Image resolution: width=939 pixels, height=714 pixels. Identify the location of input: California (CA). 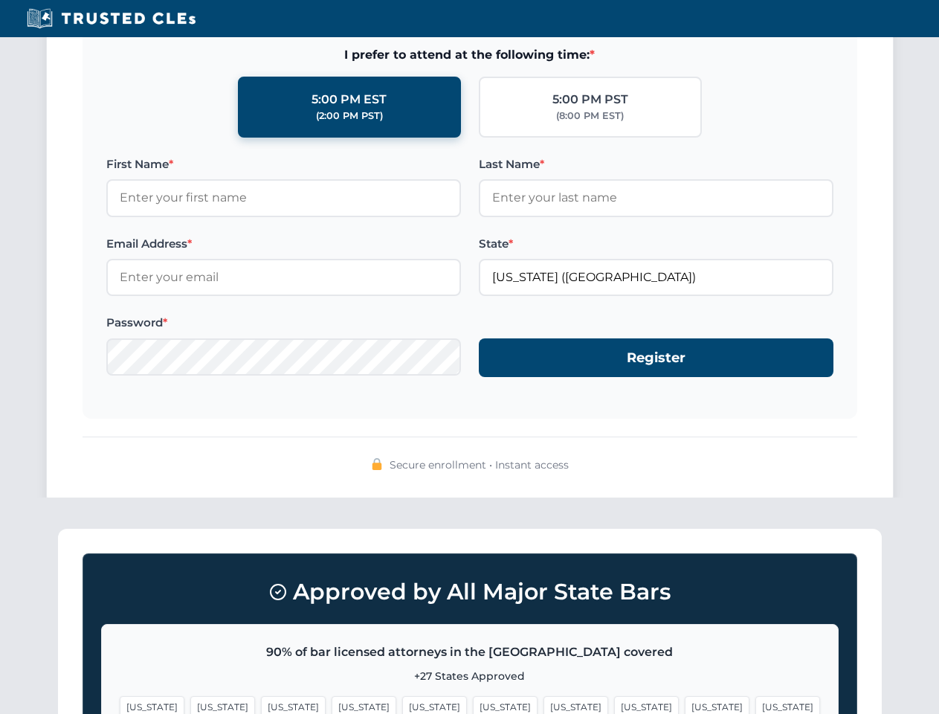
(656, 277).